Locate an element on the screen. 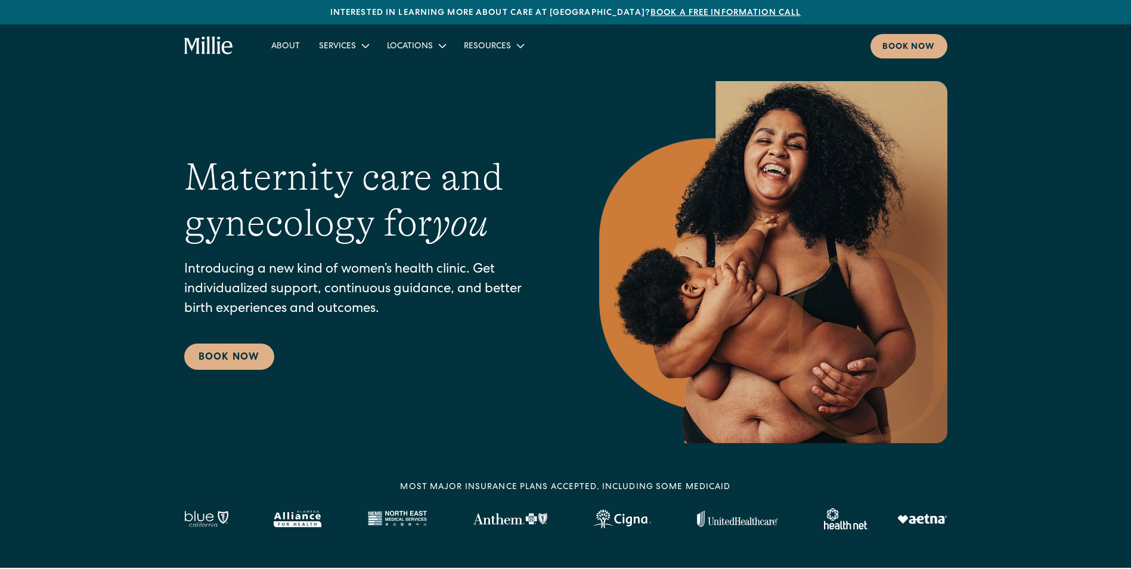 The height and width of the screenshot is (569, 1131). em: you is located at coordinates (460, 223).